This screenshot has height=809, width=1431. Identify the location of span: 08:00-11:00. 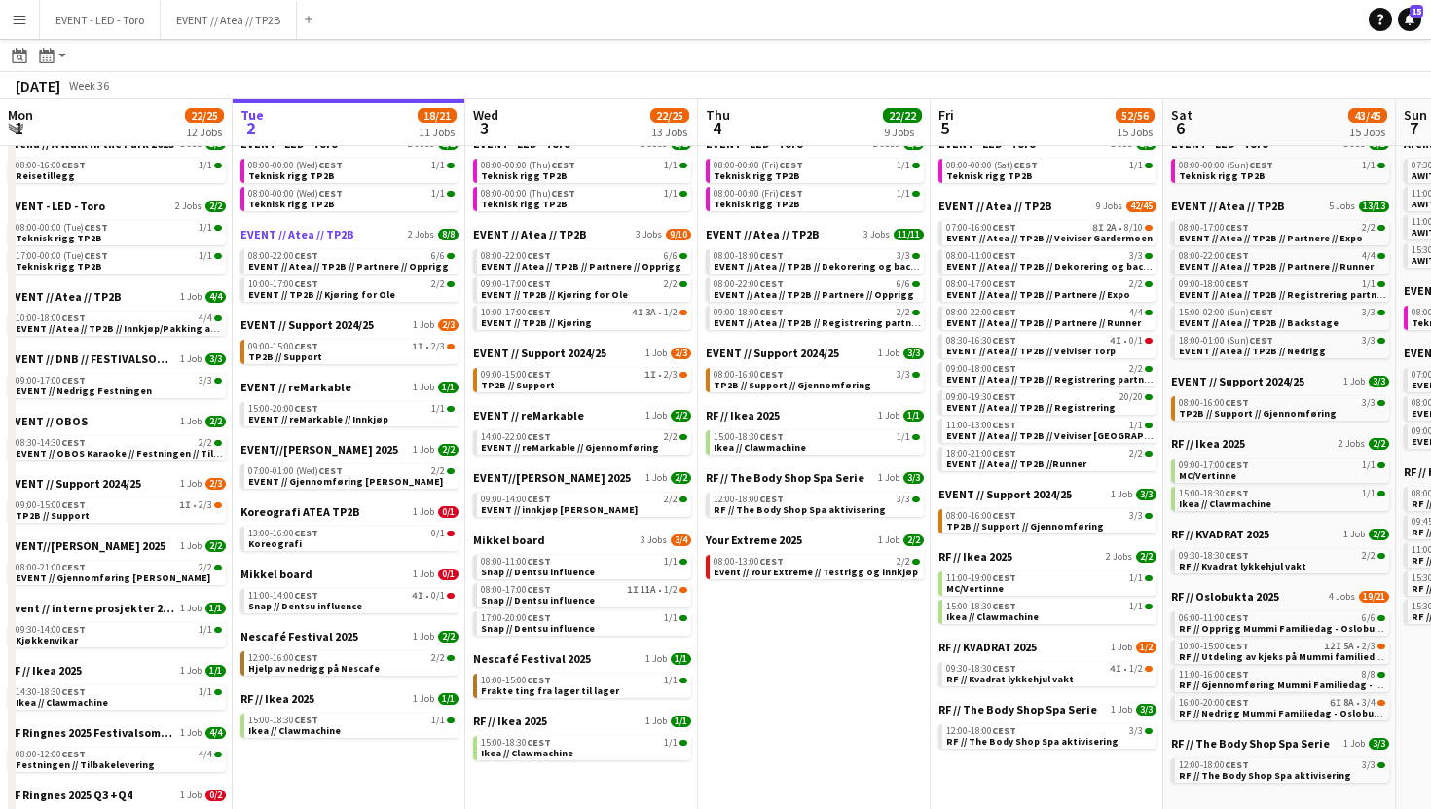
(981, 256).